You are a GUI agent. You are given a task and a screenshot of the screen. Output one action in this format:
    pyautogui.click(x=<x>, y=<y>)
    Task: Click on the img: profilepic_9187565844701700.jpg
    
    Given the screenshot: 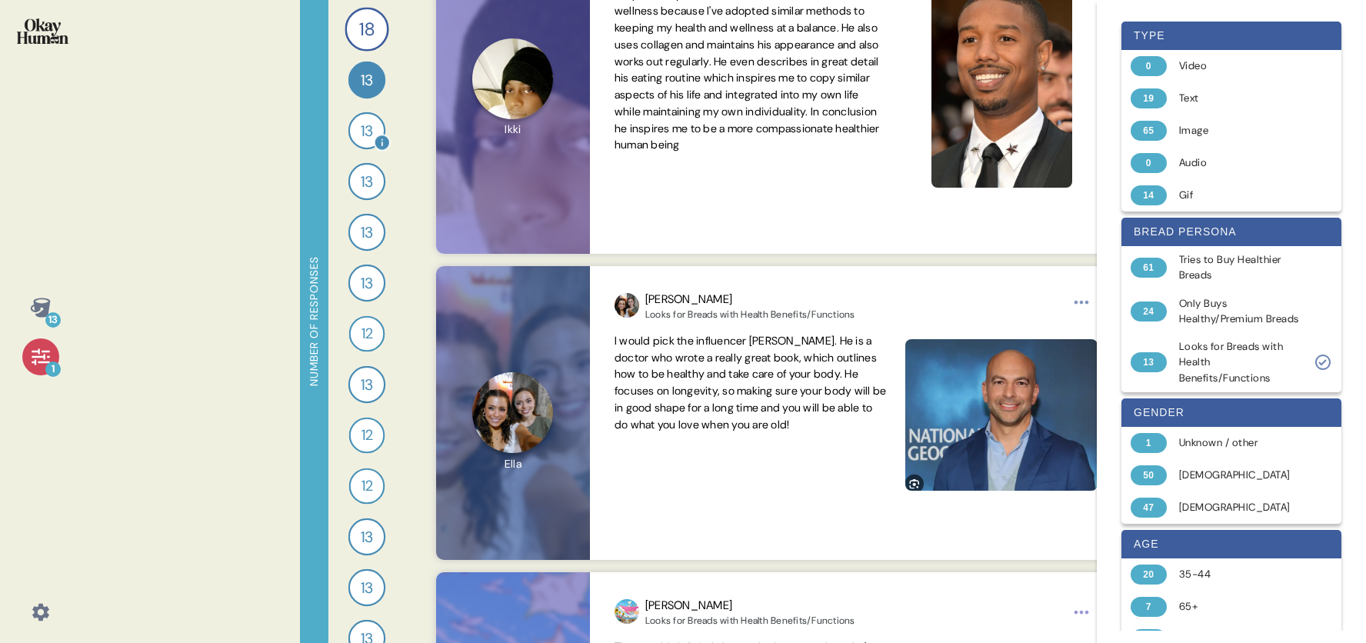 What is the action you would take?
    pyautogui.click(x=627, y=305)
    